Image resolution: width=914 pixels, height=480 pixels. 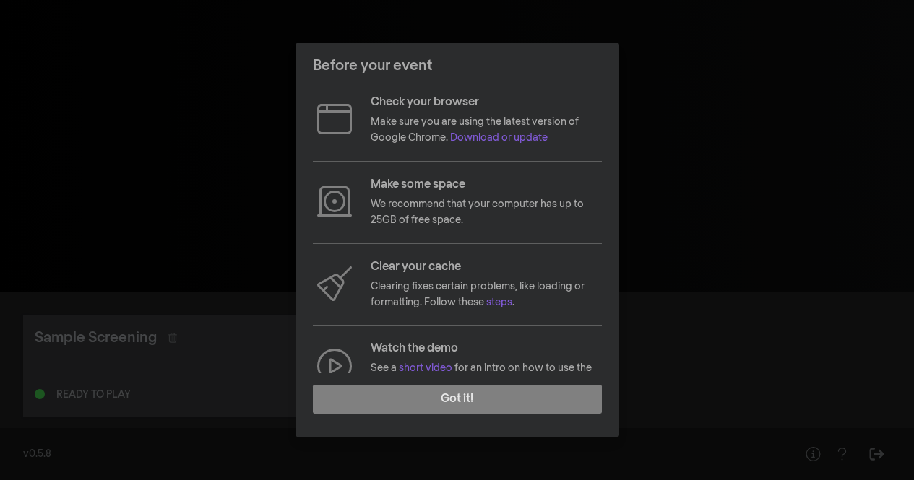 I want to click on p: Check your browser, so click(x=486, y=103).